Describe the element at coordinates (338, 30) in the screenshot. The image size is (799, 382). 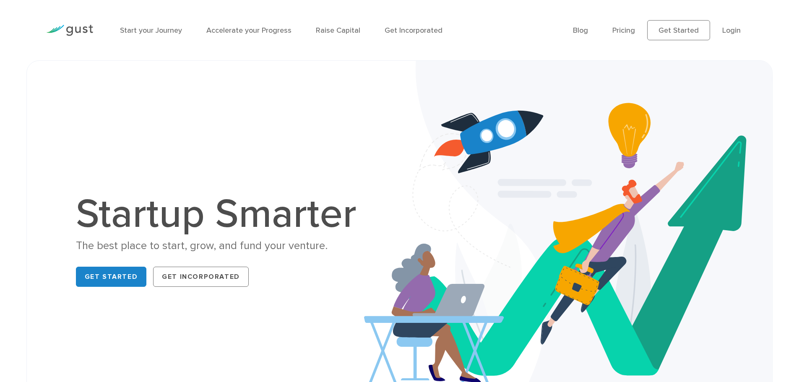
I see `a: Raise Capital` at that location.